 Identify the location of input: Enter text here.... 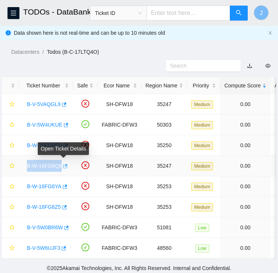
(188, 13).